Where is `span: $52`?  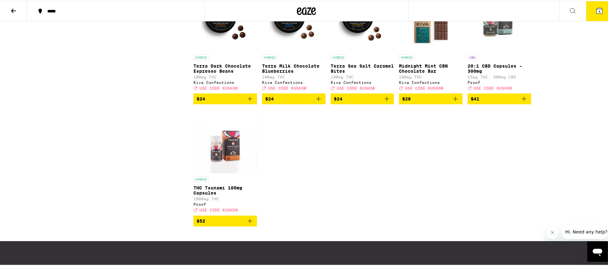
span: $52 is located at coordinates (201, 220).